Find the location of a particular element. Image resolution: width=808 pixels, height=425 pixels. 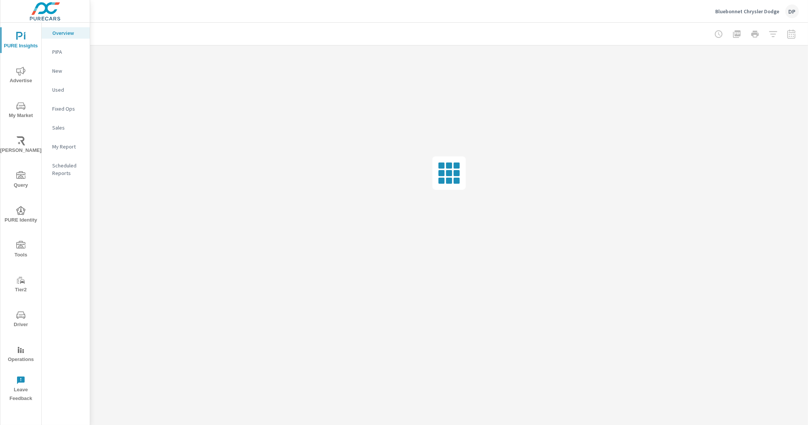

div: Sales is located at coordinates (65, 128).